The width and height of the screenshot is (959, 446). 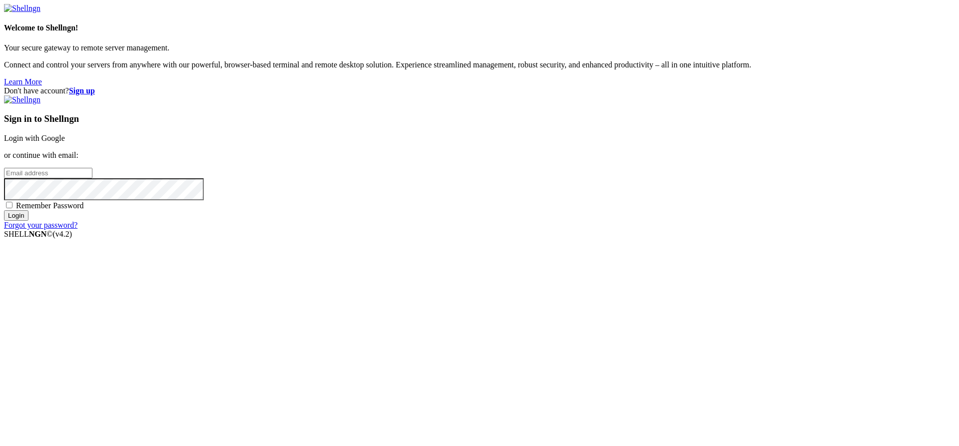 What do you see at coordinates (480, 91) in the screenshot?
I see `div: Don't have account?` at bounding box center [480, 91].